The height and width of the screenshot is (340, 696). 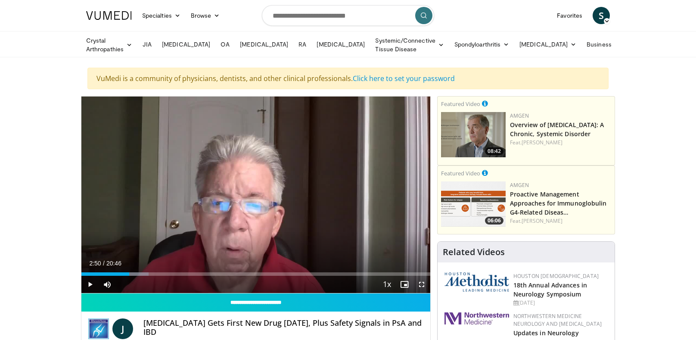 What do you see at coordinates (482, 44) in the screenshot?
I see `a: Spondyloarthritis` at bounding box center [482, 44].